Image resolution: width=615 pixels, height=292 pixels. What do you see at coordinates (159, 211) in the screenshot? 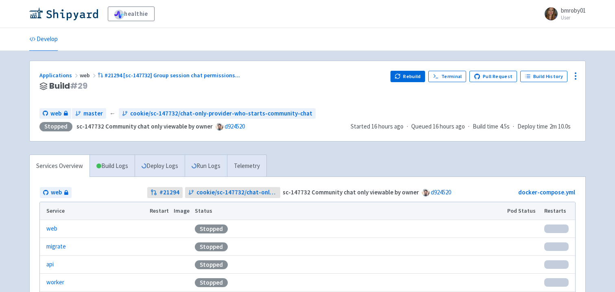
I see `th: Restart` at bounding box center [159, 211].